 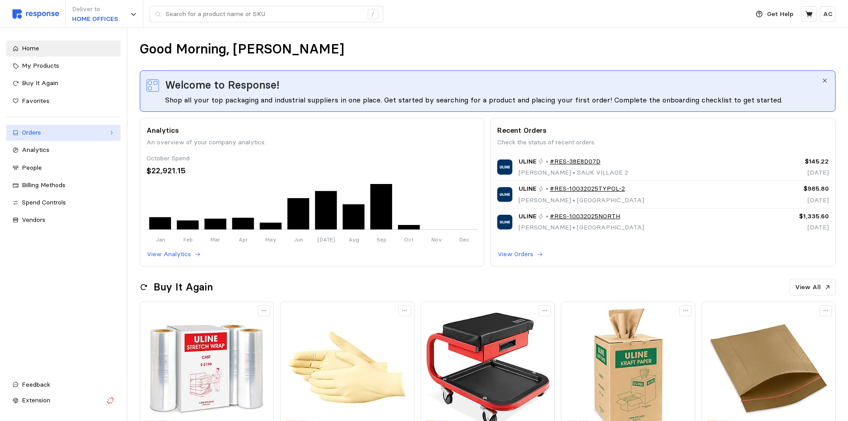 What do you see at coordinates (63, 385) in the screenshot?
I see `button: Feedback` at bounding box center [63, 385].